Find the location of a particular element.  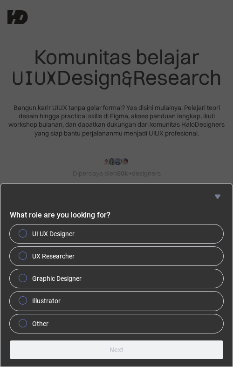

span: UI UX Designer is located at coordinates (53, 234).